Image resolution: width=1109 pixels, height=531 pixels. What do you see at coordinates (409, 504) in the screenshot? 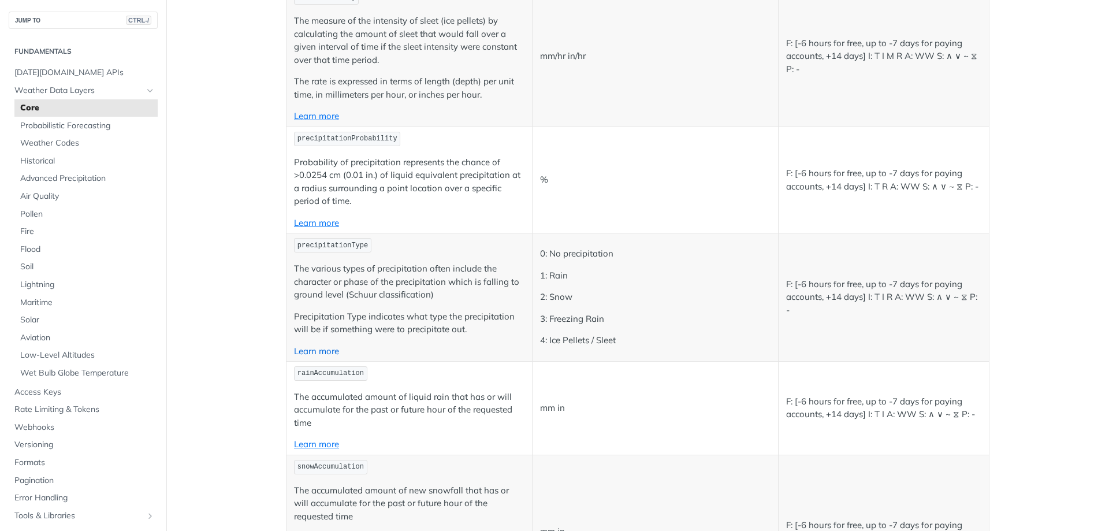
I see `p: The accumulated amount of new snowfall that has or will accumulate for the past or future hour of...` at bounding box center [409, 504].